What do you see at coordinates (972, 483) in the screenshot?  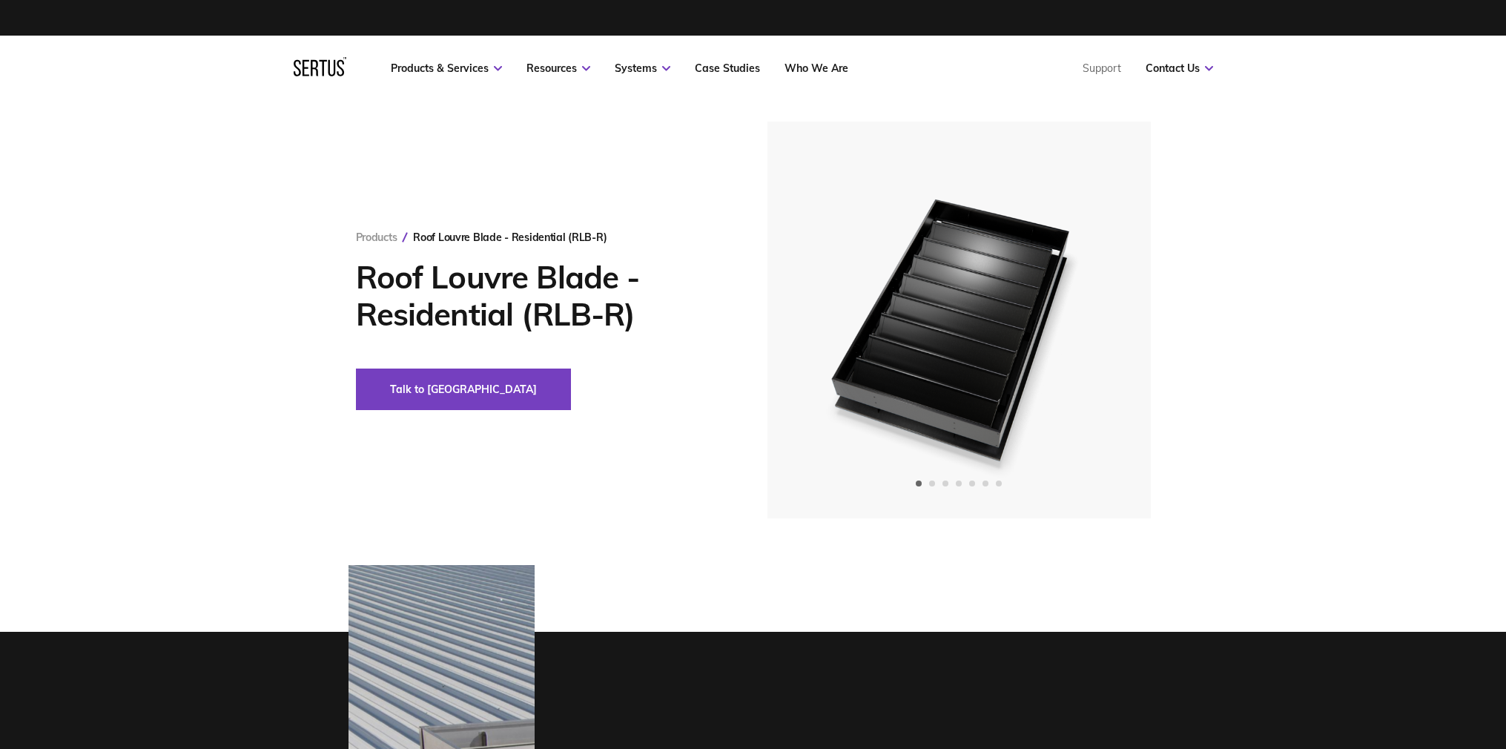 I see `span: Go to slide 5` at bounding box center [972, 483].